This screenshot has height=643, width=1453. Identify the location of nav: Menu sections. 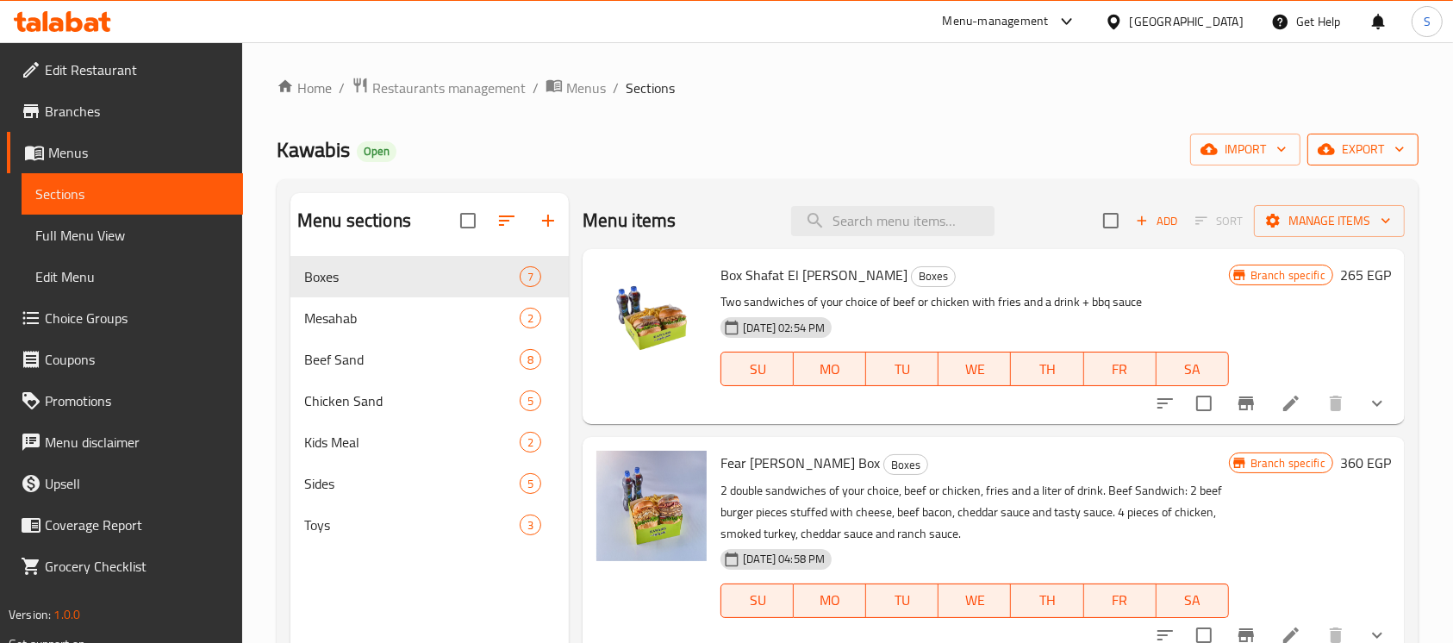
(429, 401).